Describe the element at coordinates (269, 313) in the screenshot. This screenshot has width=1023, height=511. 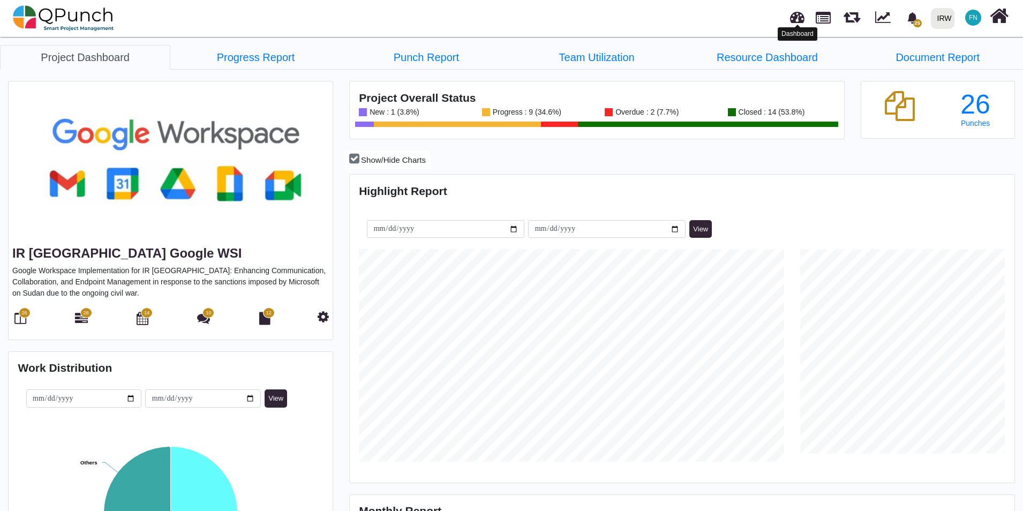
I see `span: 12` at that location.